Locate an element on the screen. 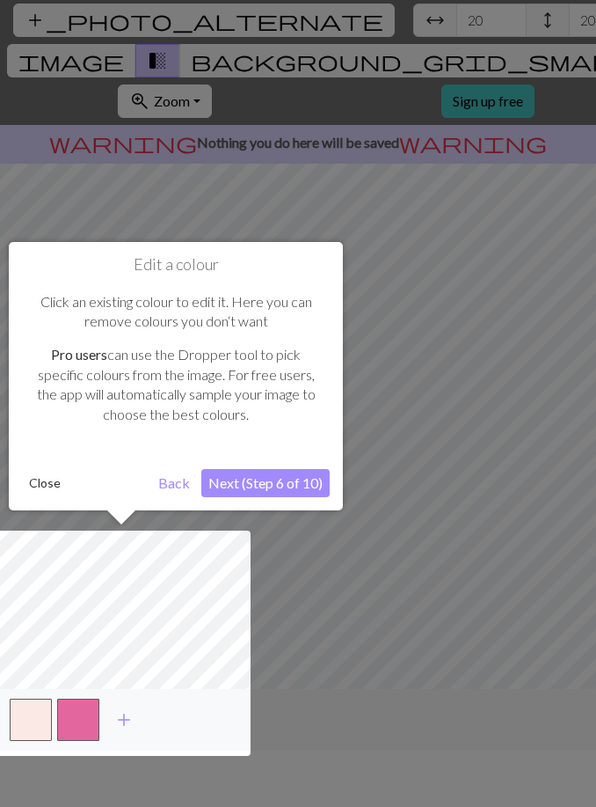  button: Next (Step 6 of 10) is located at coordinates (266, 483).